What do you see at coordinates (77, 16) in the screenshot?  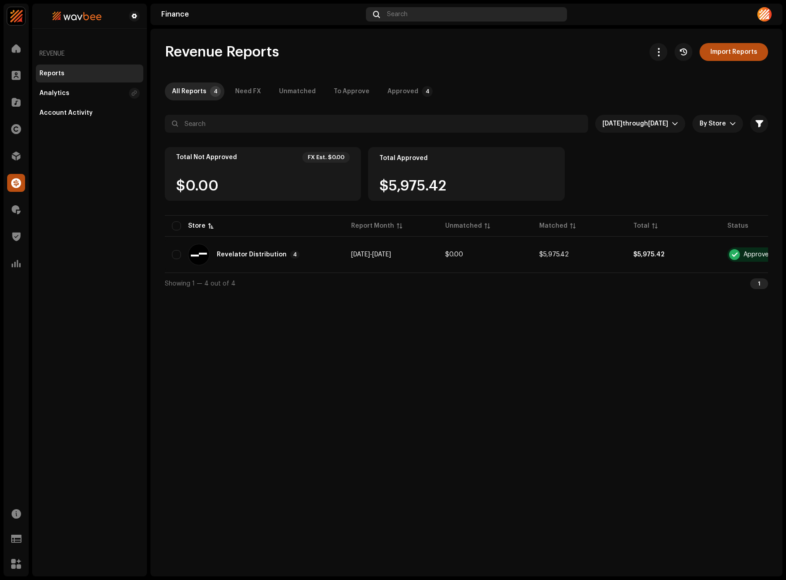 I see `img: 80b39ab6-6ad5-4674-8943-5cc4091564f4` at bounding box center [77, 16].